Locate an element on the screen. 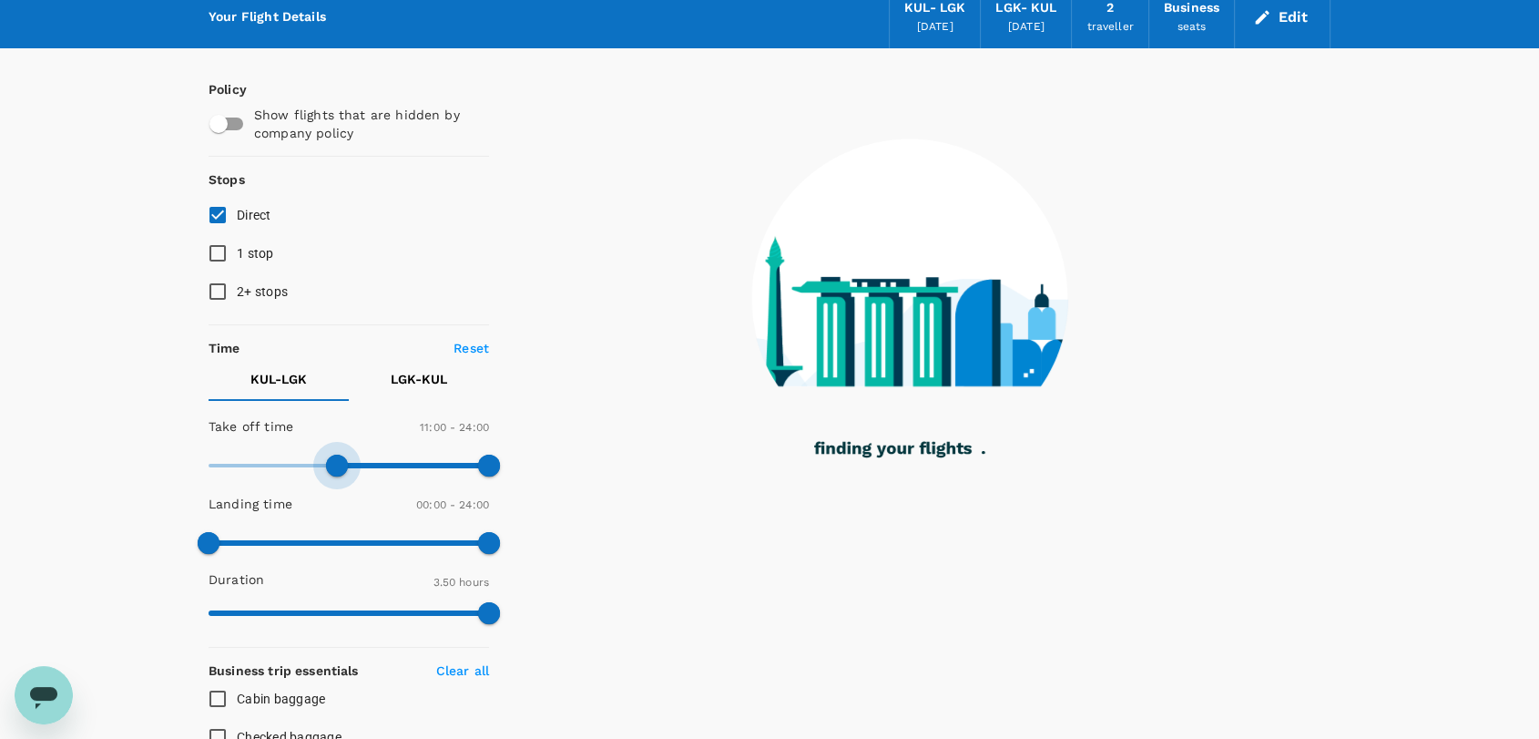 Image resolution: width=1539 pixels, height=739 pixels. p: Take off time is located at coordinates (250, 426).